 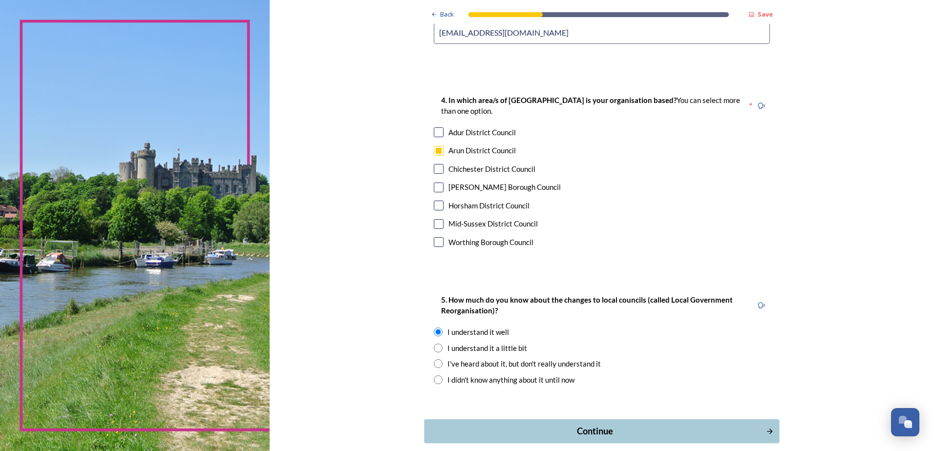 What do you see at coordinates (493, 224) in the screenshot?
I see `div: Mid-Sussex District Council` at bounding box center [493, 224].